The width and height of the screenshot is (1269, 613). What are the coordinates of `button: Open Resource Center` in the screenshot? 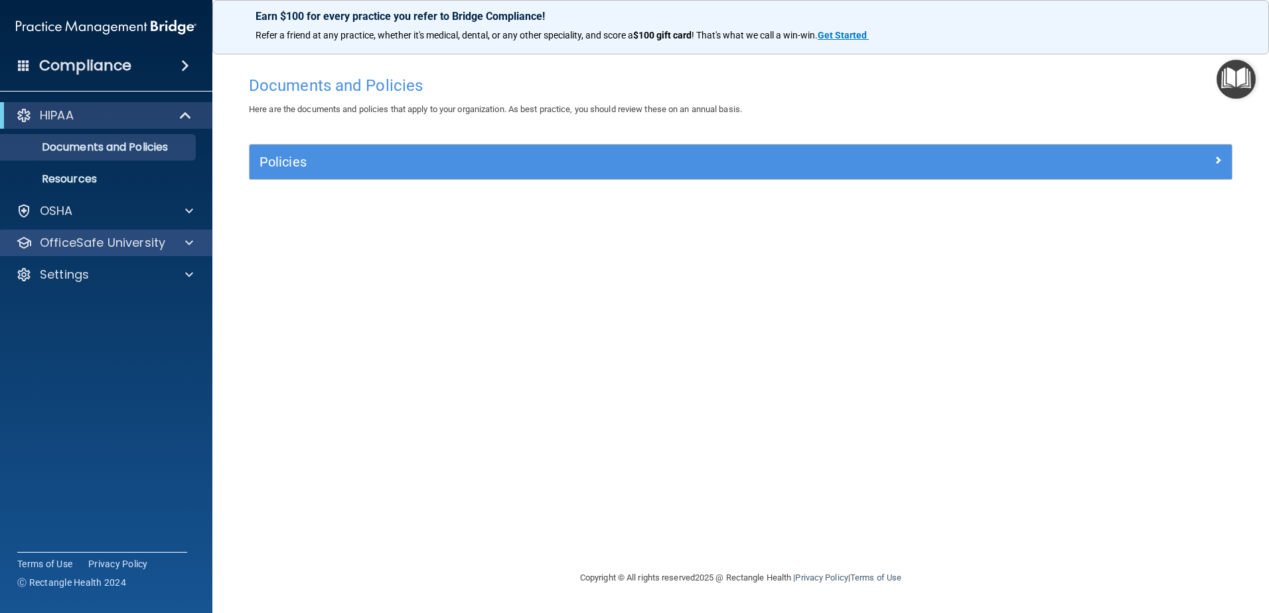 It's located at (1236, 79).